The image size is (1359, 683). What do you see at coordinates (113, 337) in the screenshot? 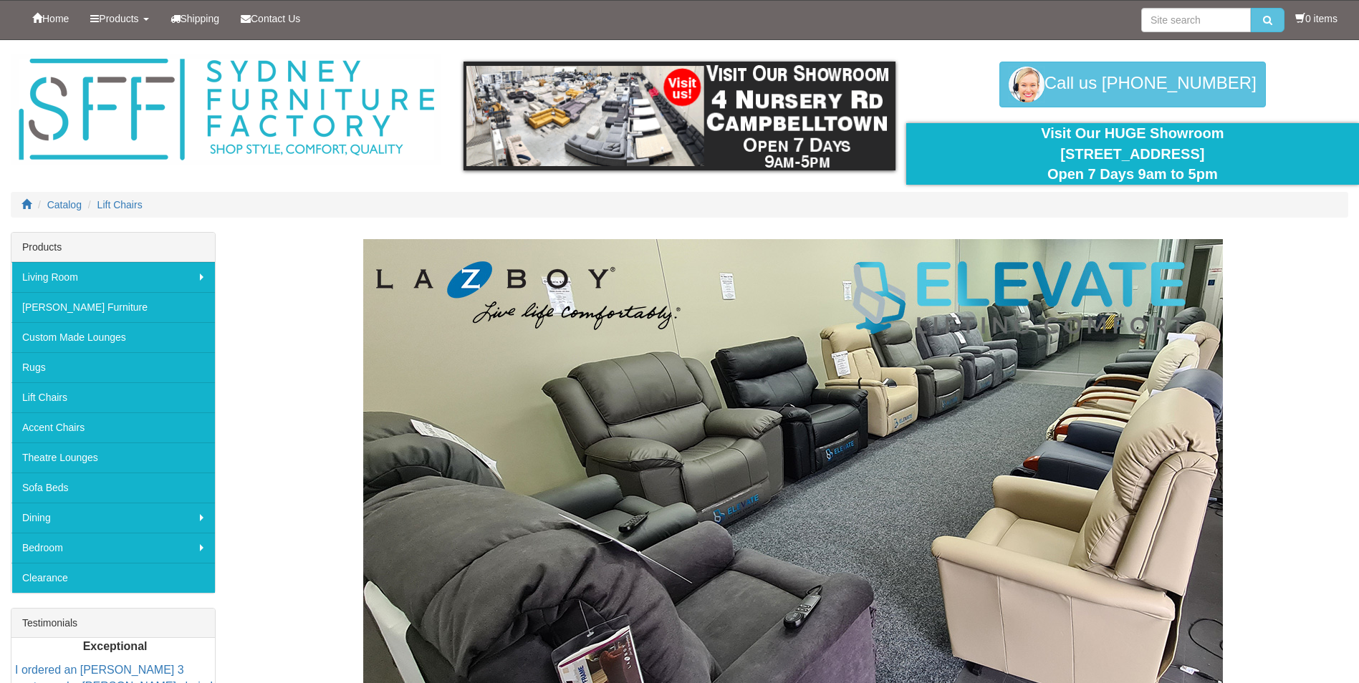
I see `a: Custom Made Lounges` at bounding box center [113, 337].